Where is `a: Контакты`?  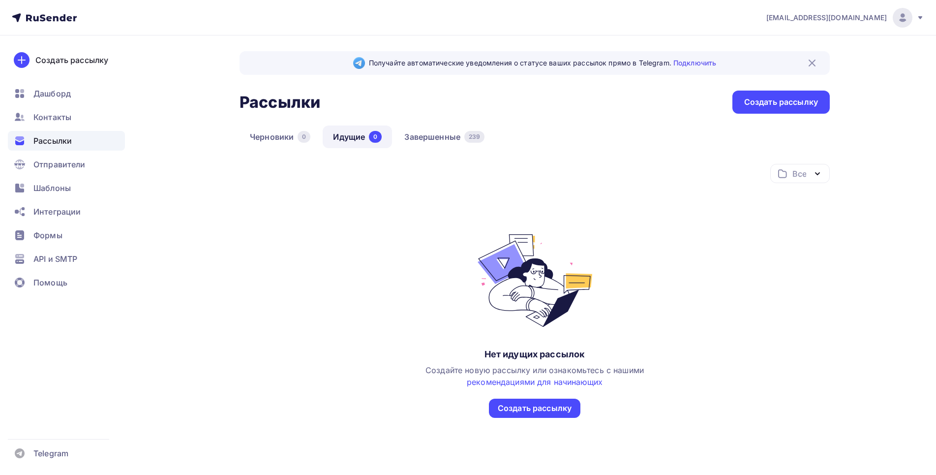
a: Контакты is located at coordinates (66, 117).